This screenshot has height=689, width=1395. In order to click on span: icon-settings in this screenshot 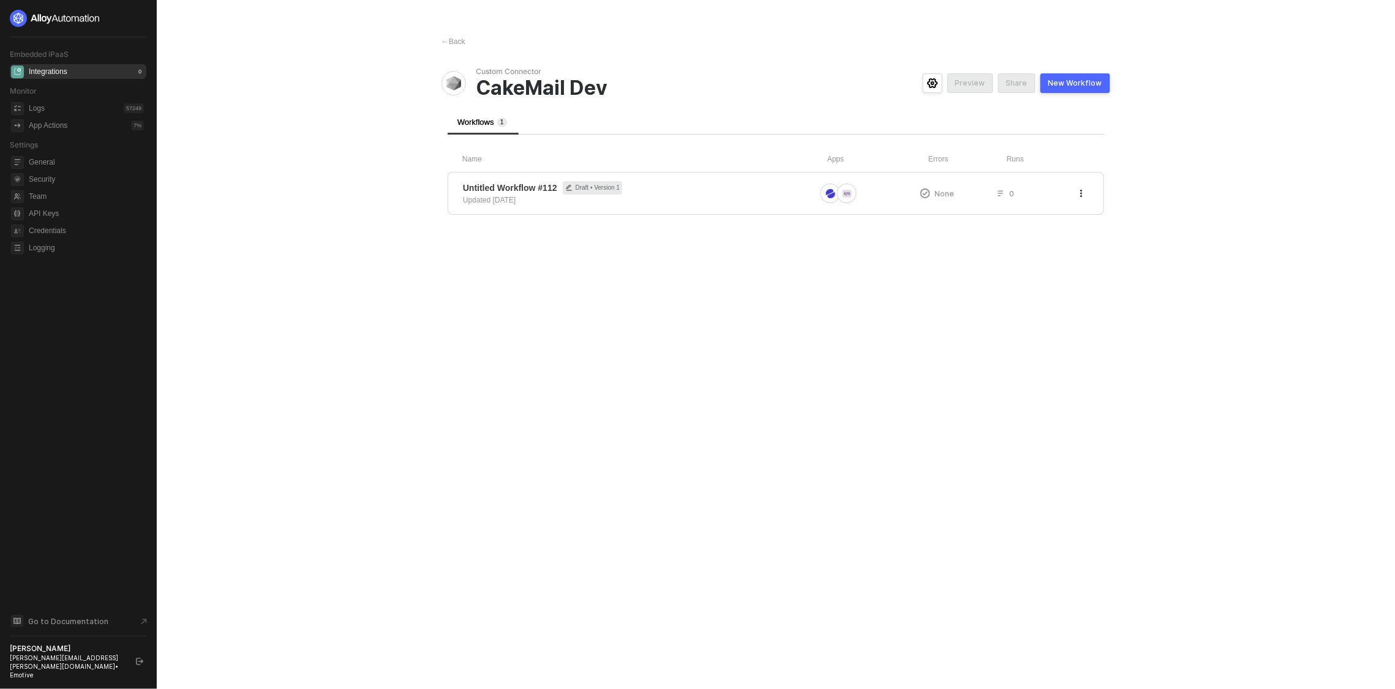, I will do `click(932, 83)`.